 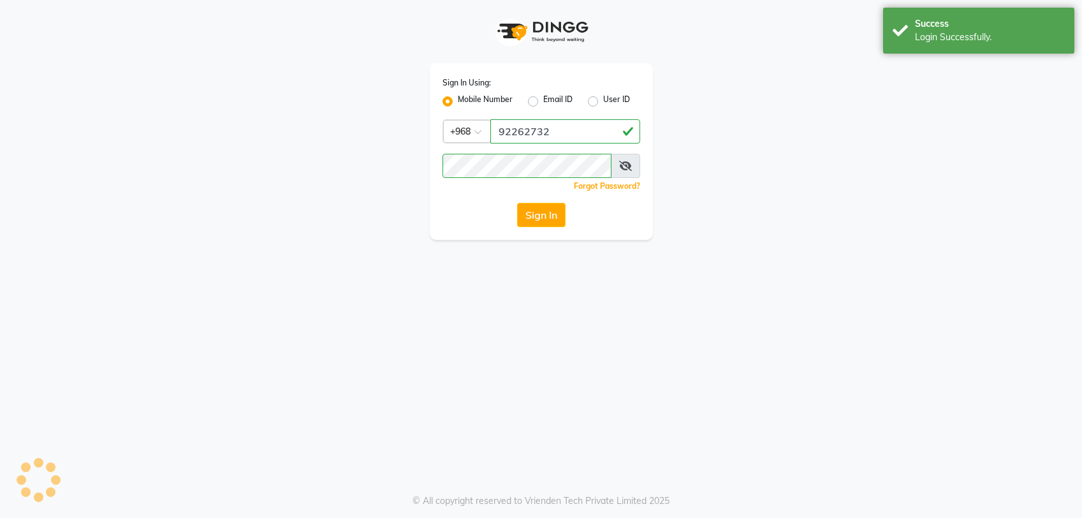 What do you see at coordinates (541, 215) in the screenshot?
I see `button: Sign In` at bounding box center [541, 215].